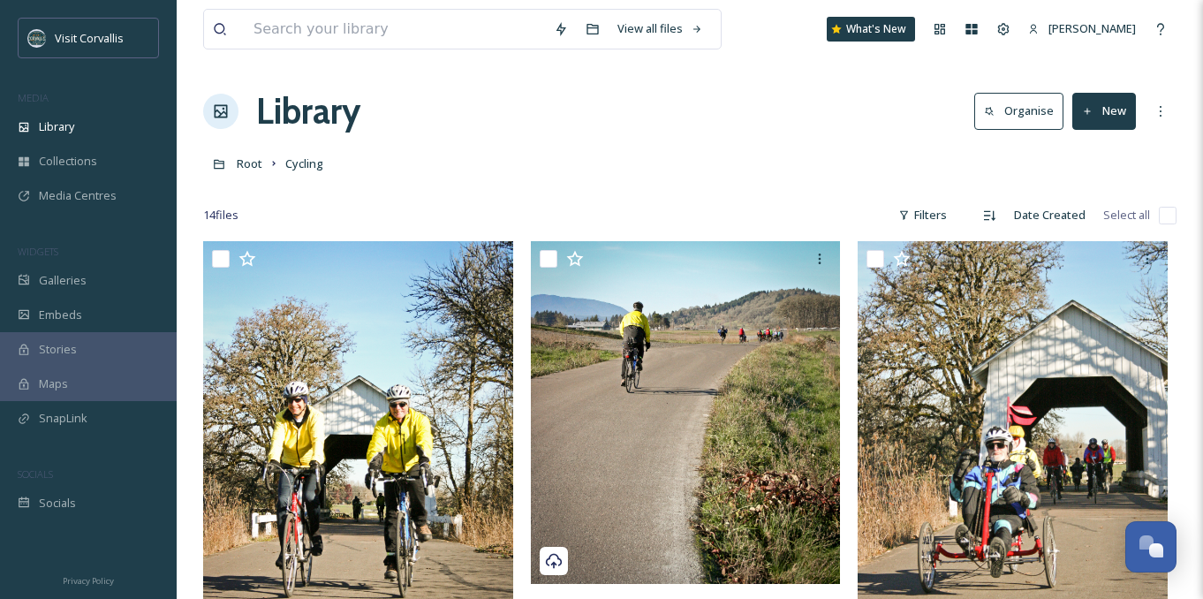 The image size is (1203, 599). Describe the element at coordinates (89, 38) in the screenshot. I see `span: Visit Corvallis` at that location.